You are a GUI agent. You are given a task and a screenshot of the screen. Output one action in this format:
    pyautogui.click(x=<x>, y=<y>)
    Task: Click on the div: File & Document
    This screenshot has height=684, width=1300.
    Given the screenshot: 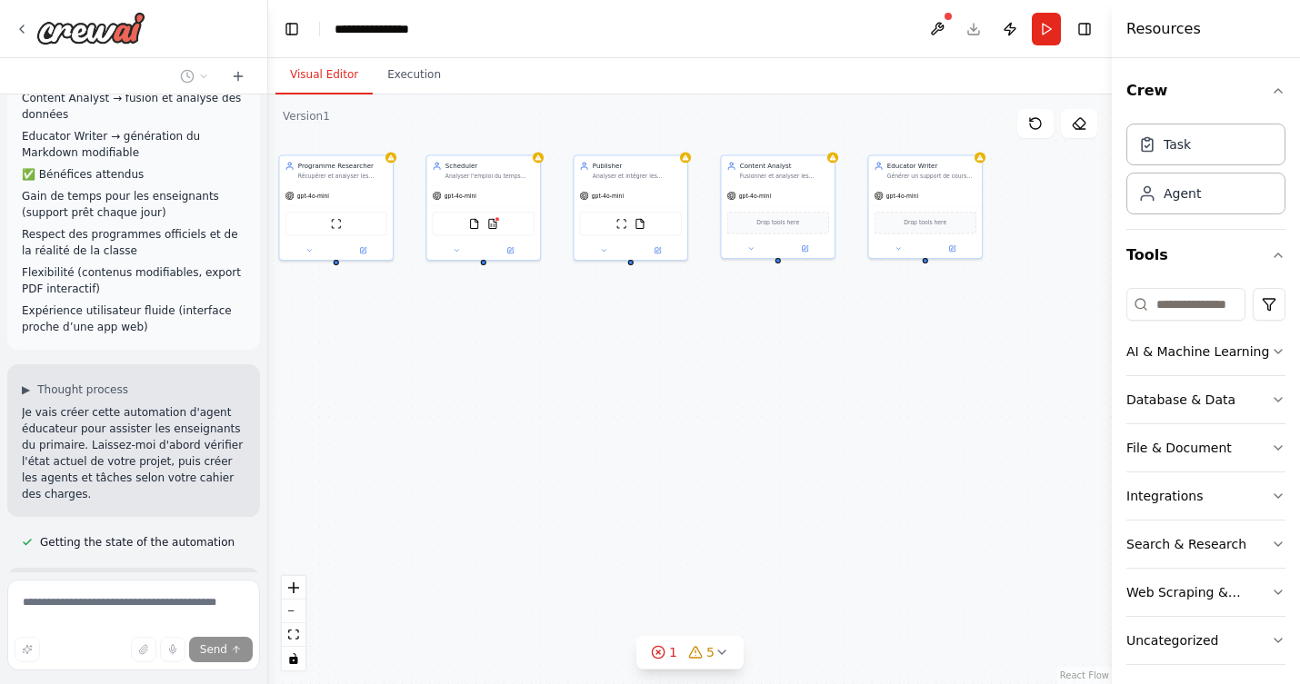 What is the action you would take?
    pyautogui.click(x=1179, y=448)
    